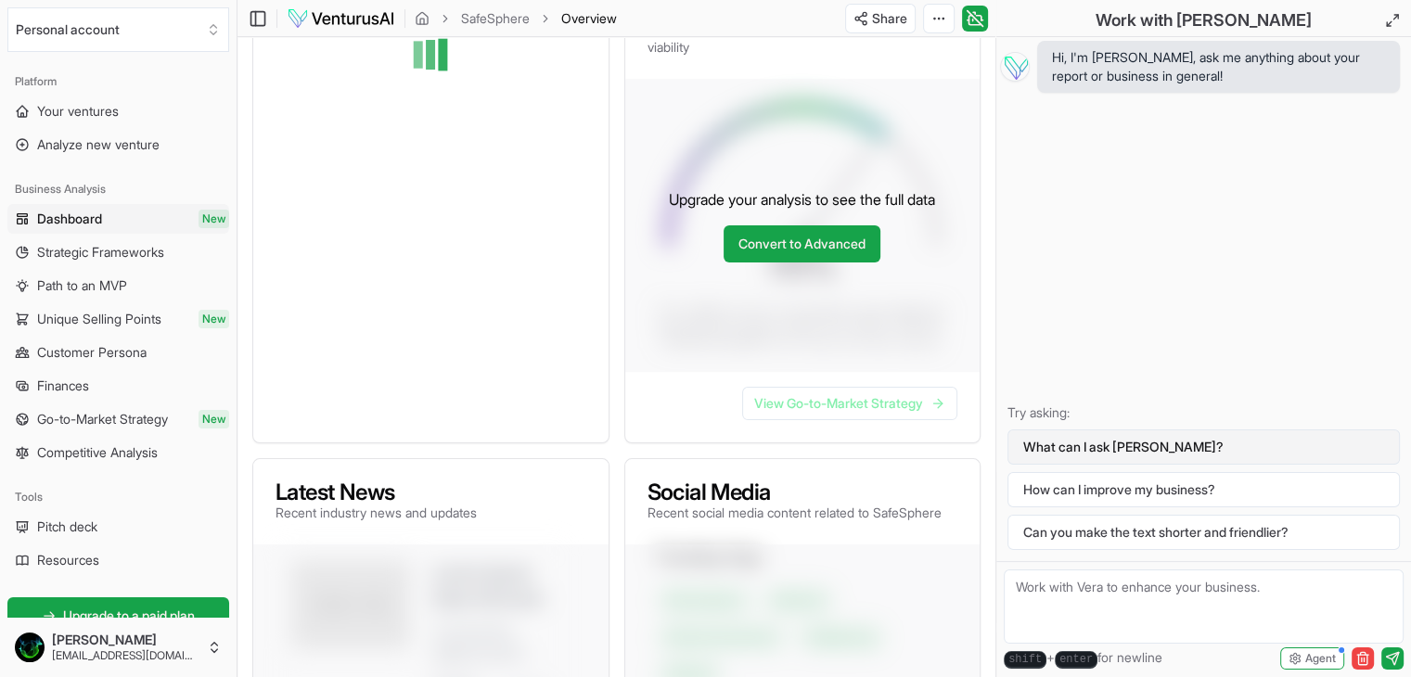 Image resolution: width=1411 pixels, height=677 pixels. Describe the element at coordinates (850, 403) in the screenshot. I see `a: View Go-to-Market Strategy` at that location.